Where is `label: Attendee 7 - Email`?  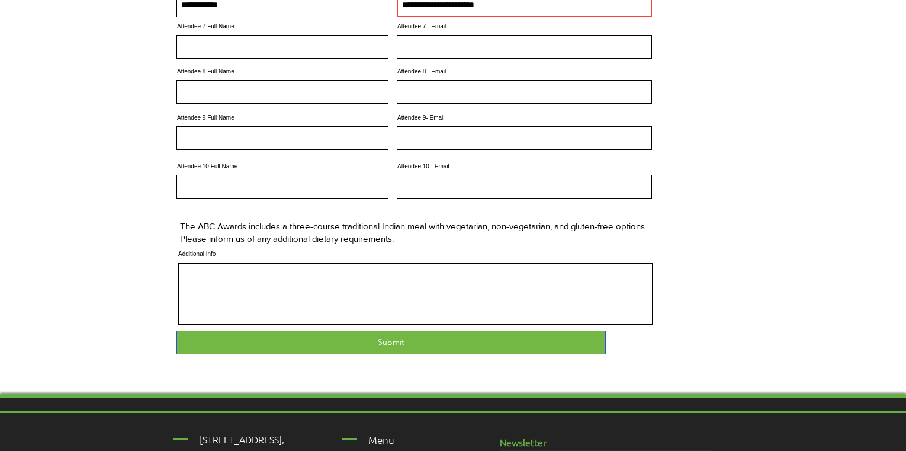 label: Attendee 7 - Email is located at coordinates (524, 27).